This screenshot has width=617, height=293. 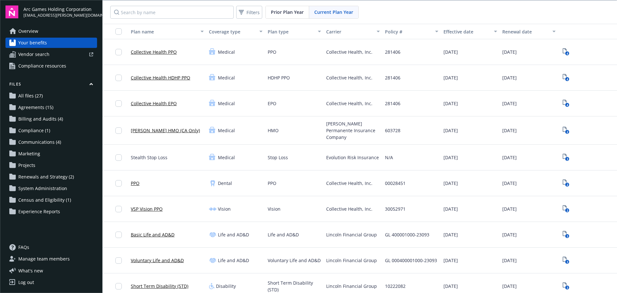 What do you see at coordinates (567, 105) in the screenshot?
I see `text: 4` at bounding box center [567, 105].